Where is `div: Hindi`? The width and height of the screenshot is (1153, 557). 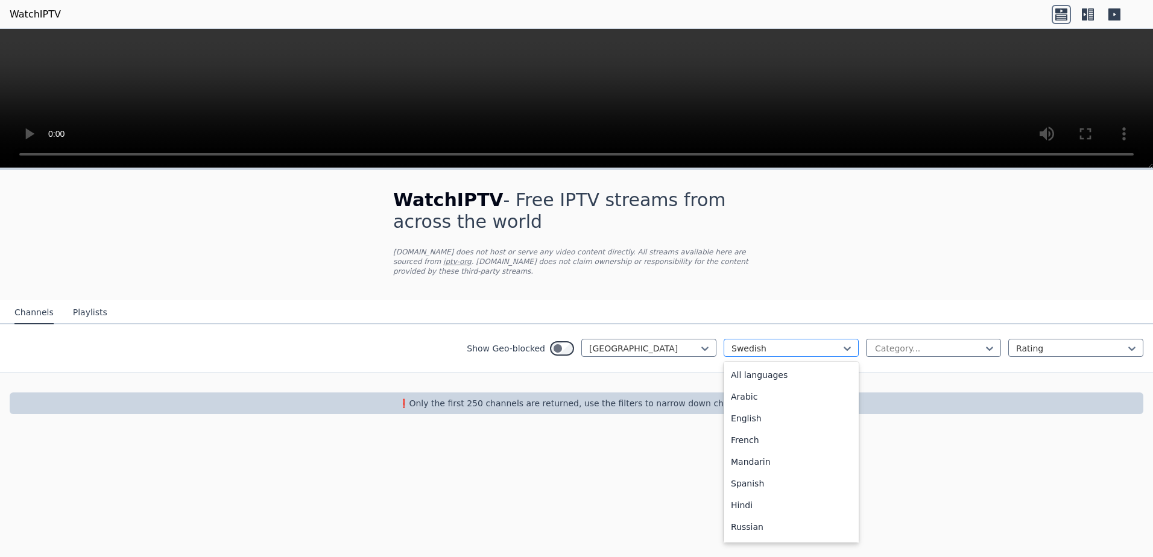
div: Hindi is located at coordinates (791, 505).